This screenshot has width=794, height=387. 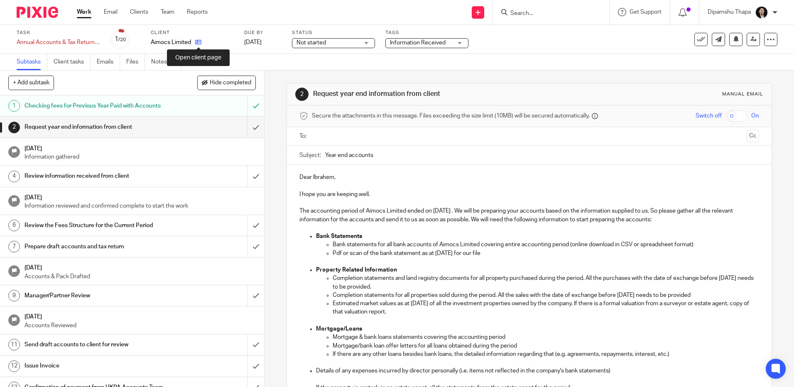 What do you see at coordinates (96, 225) in the screenshot?
I see `h1: Review the Fees Structure for the Current Period` at bounding box center [96, 225].